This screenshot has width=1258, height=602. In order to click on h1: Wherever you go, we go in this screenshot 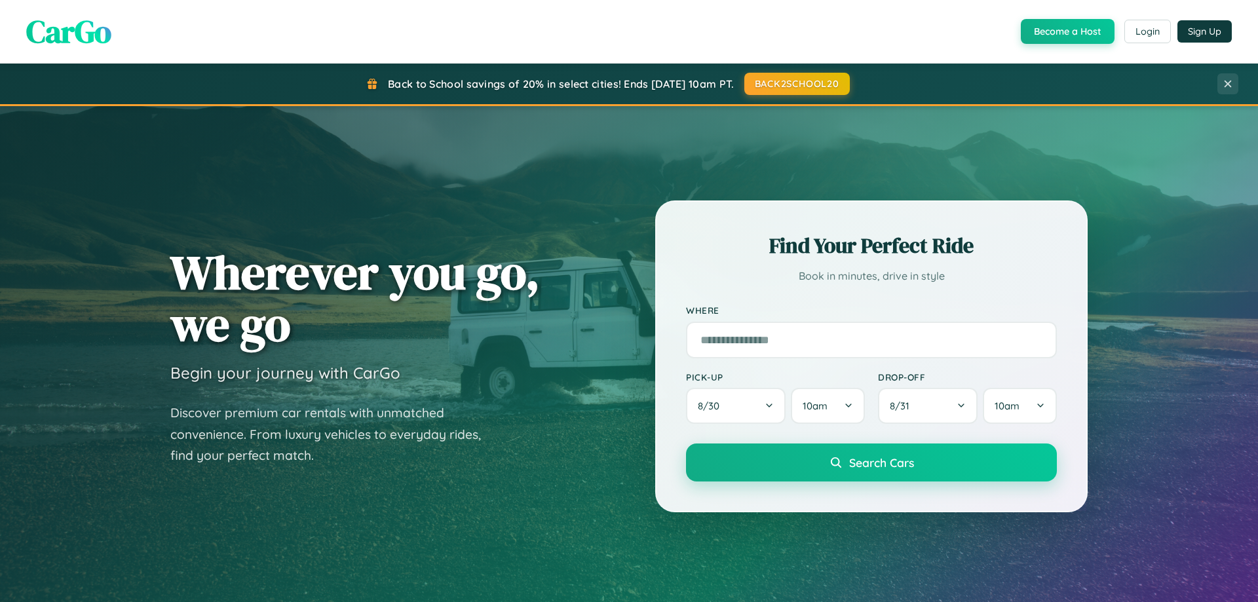, I will do `click(355, 298)`.